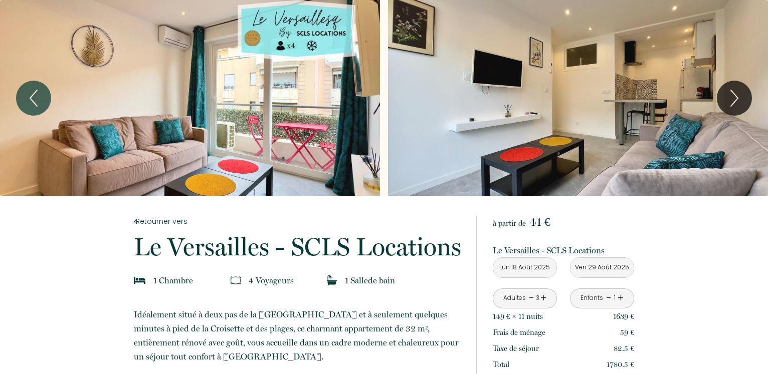 The image size is (768, 374). I want to click on div: Enfants, so click(591, 298).